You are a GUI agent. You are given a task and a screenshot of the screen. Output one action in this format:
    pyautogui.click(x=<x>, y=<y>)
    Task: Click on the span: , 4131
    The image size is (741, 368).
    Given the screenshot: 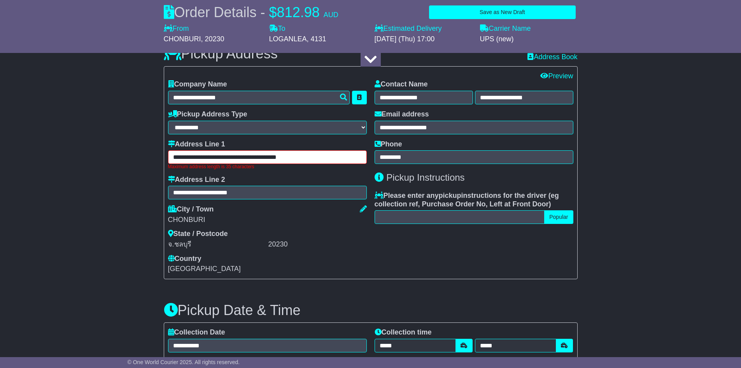 What is the action you would take?
    pyautogui.click(x=317, y=39)
    